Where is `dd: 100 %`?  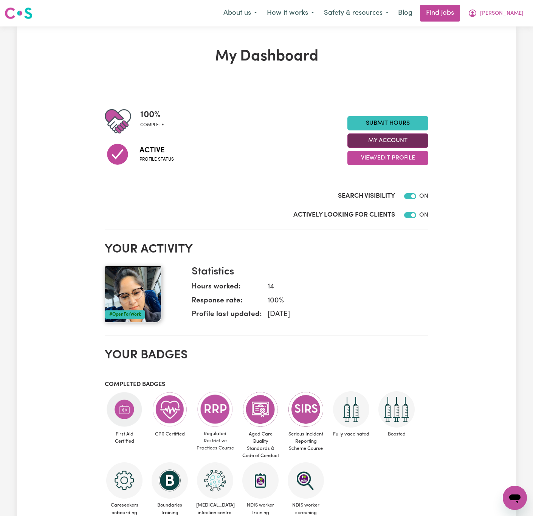 dd: 100 % is located at coordinates (342, 301).